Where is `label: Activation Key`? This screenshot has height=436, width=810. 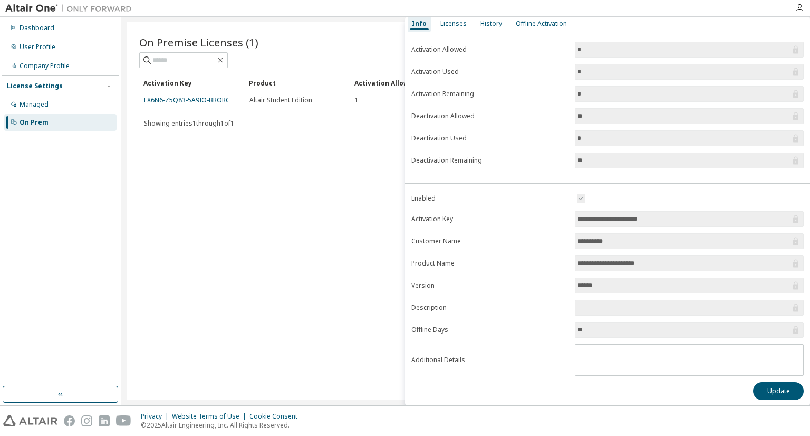
label: Activation Key is located at coordinates (490, 219).